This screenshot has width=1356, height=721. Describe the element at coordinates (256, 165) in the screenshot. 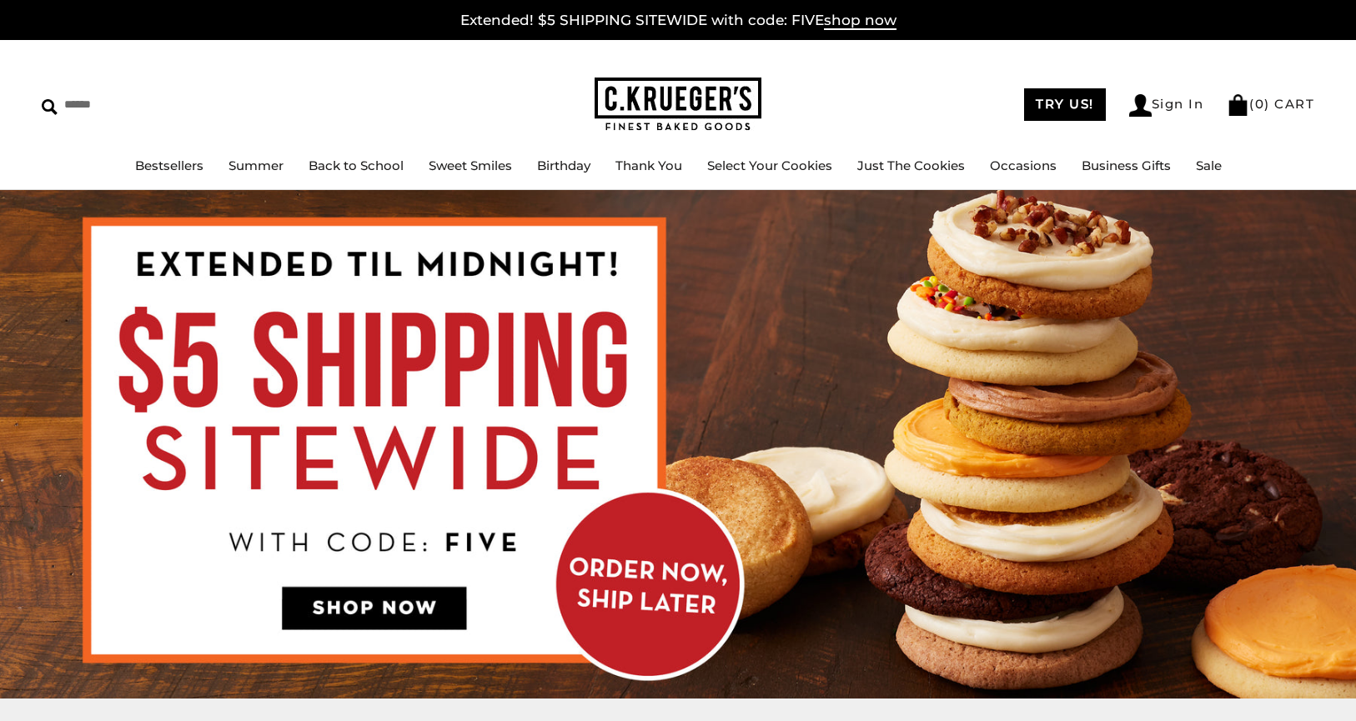

I see `a: Summer` at that location.